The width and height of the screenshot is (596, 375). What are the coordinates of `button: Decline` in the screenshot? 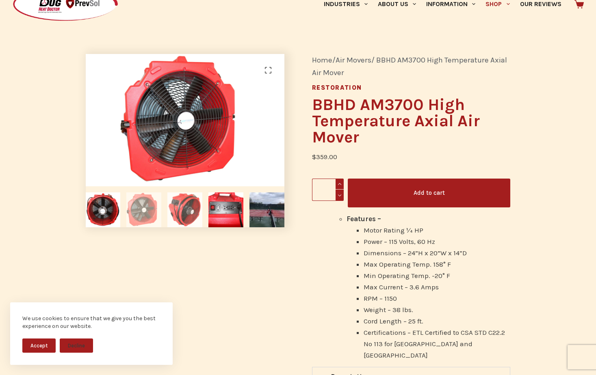 It's located at (76, 345).